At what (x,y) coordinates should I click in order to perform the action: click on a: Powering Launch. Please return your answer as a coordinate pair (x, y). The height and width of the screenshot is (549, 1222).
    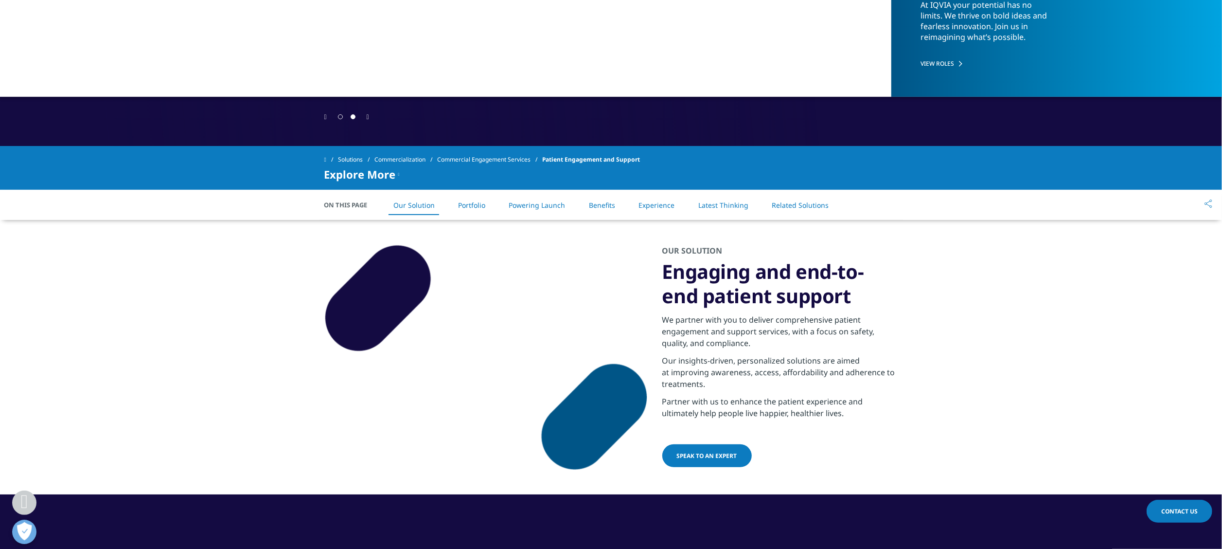
    Looking at the image, I should click on (537, 205).